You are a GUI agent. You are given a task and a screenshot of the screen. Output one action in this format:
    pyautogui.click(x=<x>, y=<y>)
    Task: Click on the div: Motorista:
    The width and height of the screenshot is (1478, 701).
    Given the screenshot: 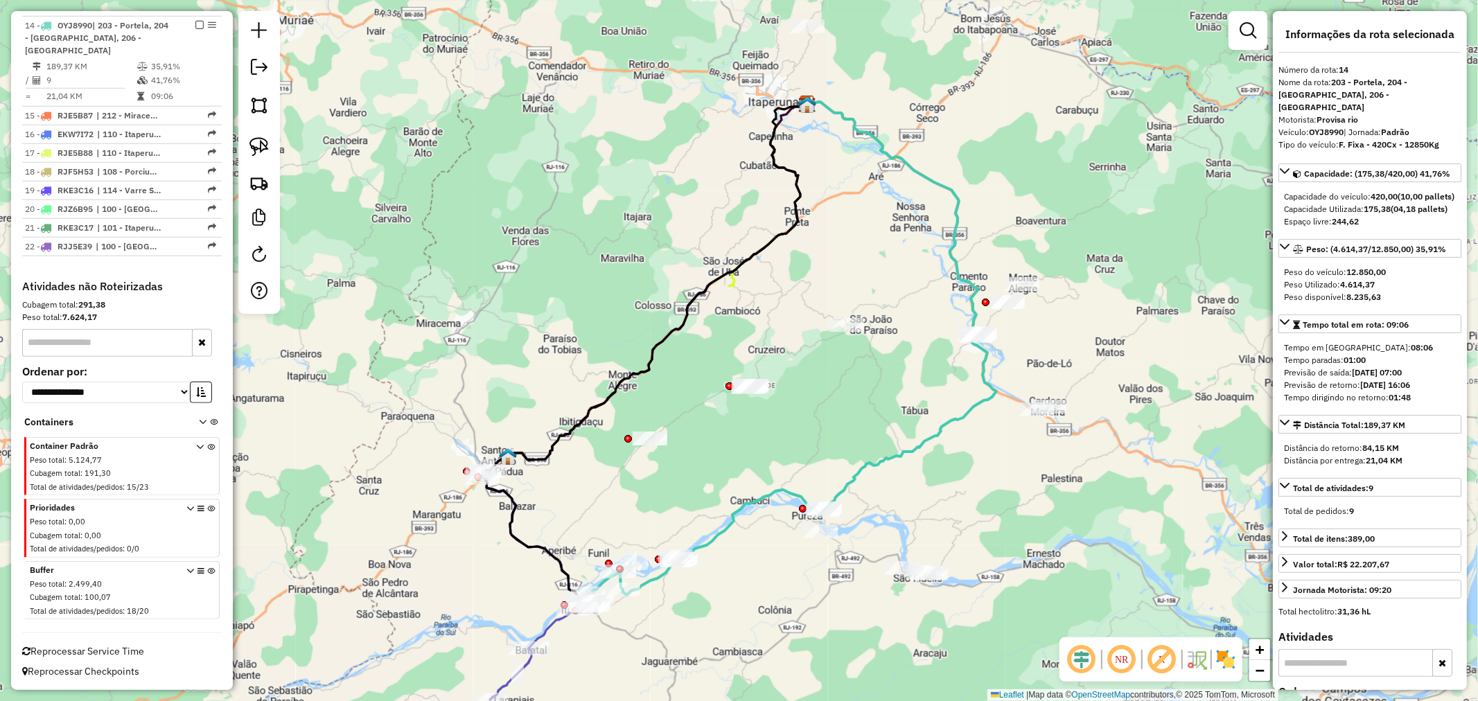 What is the action you would take?
    pyautogui.click(x=1370, y=120)
    